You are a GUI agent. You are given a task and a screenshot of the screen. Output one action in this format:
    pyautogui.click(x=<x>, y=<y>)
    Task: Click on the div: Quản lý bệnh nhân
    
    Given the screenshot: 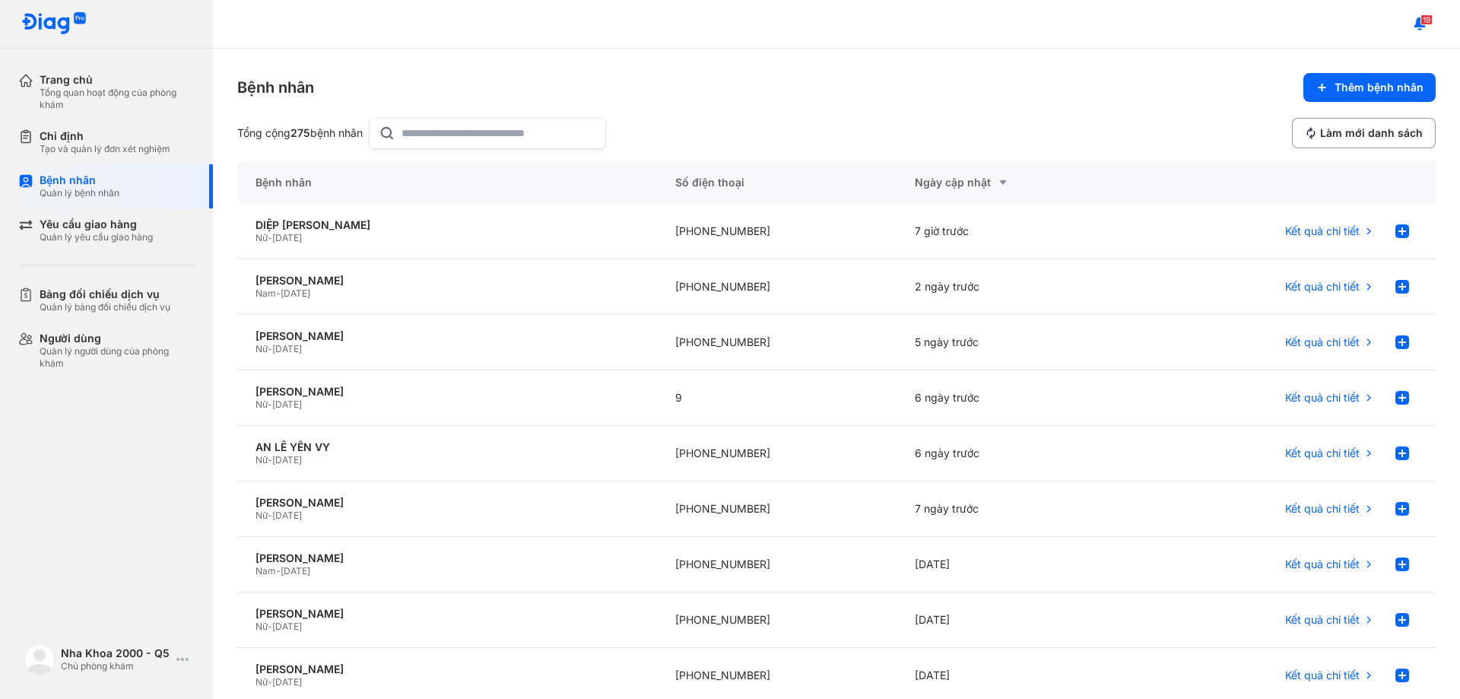 What is the action you would take?
    pyautogui.click(x=79, y=193)
    